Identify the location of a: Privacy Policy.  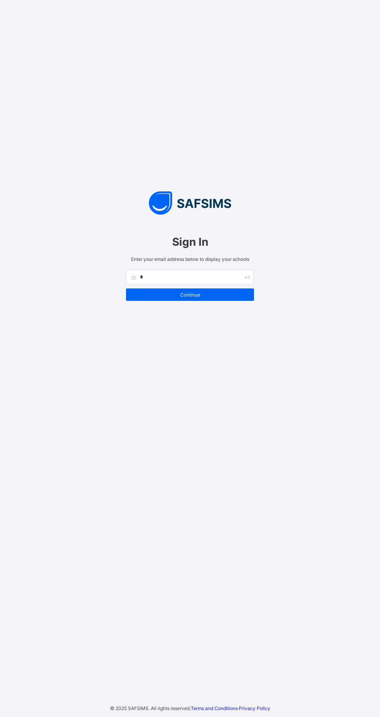
(255, 708).